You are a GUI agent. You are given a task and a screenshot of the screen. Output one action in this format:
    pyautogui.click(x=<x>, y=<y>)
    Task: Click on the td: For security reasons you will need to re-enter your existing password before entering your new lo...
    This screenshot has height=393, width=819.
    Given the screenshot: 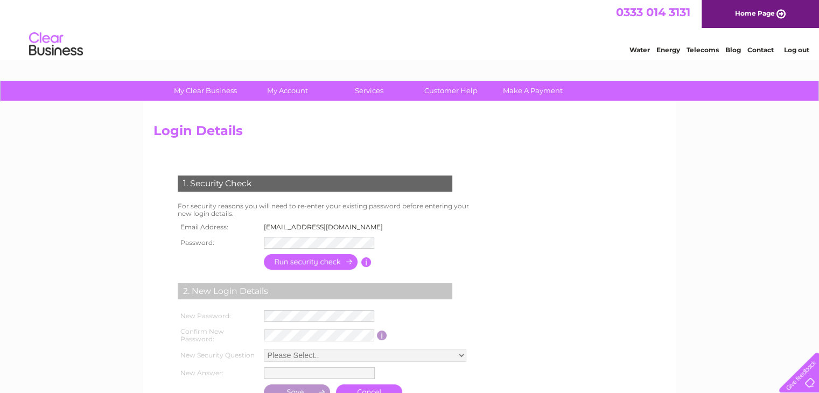 What is the action you would take?
    pyautogui.click(x=328, y=210)
    